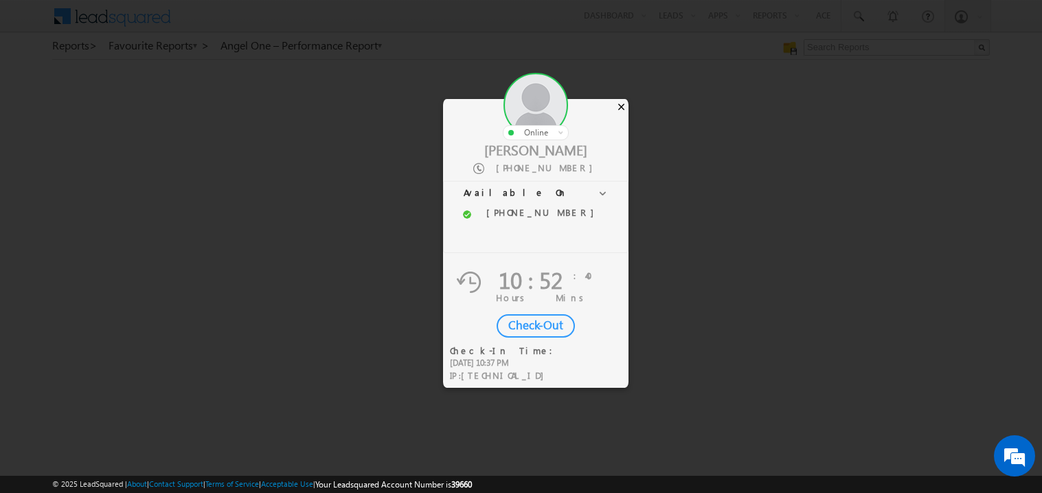 The image size is (1042, 493). I want to click on span: 39660, so click(462, 484).